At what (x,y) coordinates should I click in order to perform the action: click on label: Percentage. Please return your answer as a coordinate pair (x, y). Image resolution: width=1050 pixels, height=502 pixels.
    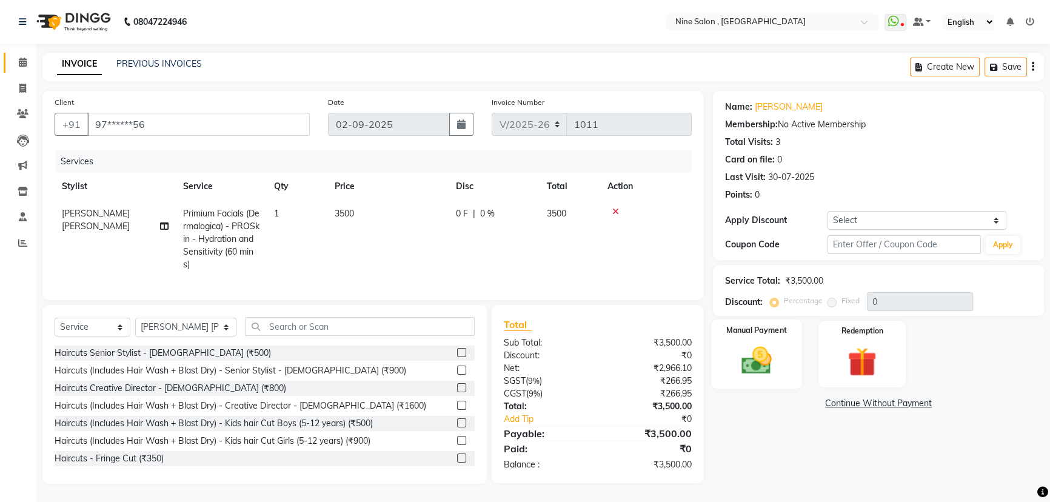
    Looking at the image, I should click on (803, 301).